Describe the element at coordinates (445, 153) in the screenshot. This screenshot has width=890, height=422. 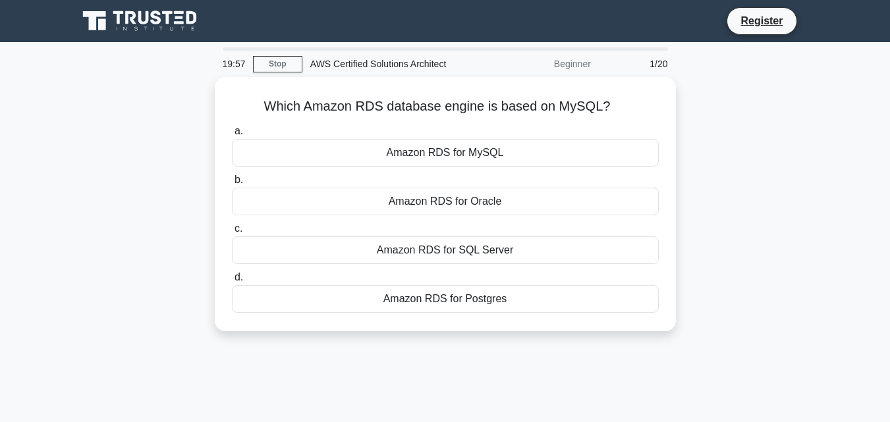
I see `div: Amazon RDS for MySQL` at that location.